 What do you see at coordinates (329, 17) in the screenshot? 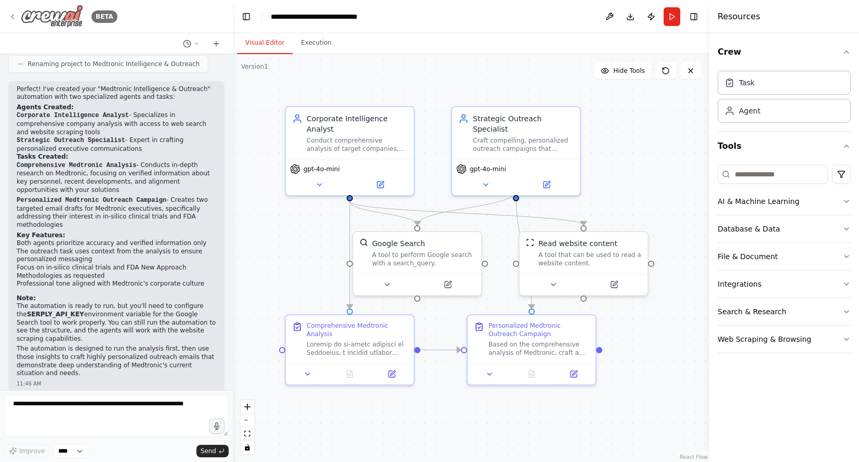
I see `nav: breadcrumb` at bounding box center [329, 17].